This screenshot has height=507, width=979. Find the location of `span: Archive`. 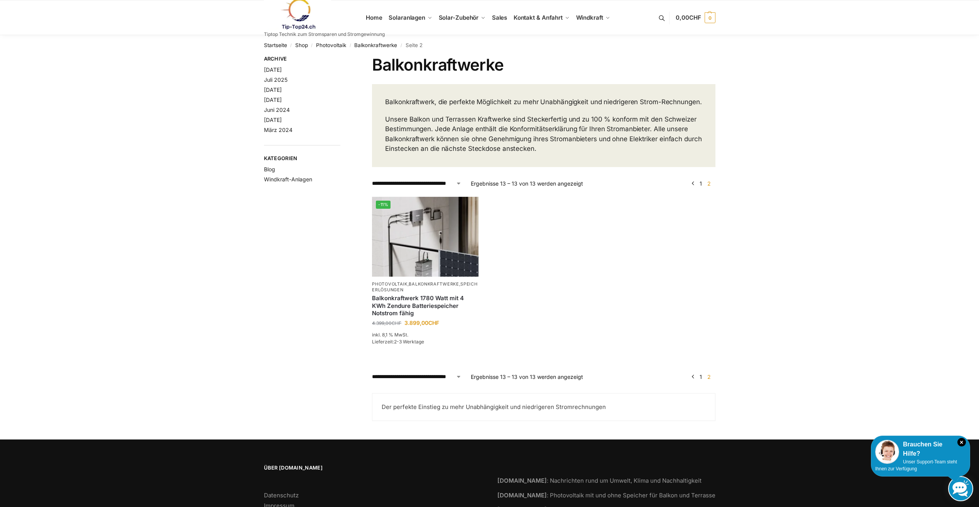

span: Archive is located at coordinates (302, 59).